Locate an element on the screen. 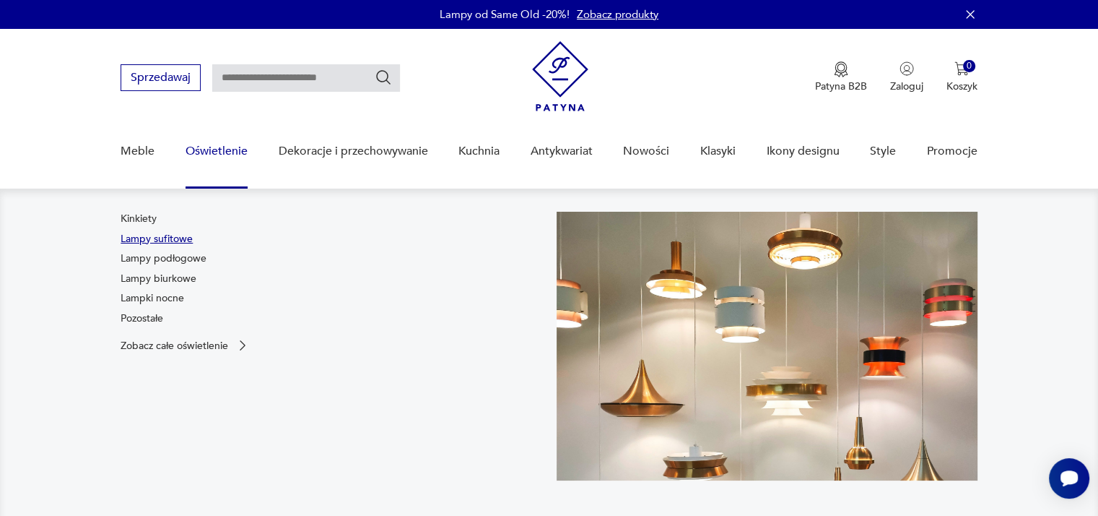 Image resolution: width=1098 pixels, height=516 pixels. button: Patyna B2B is located at coordinates (841, 77).